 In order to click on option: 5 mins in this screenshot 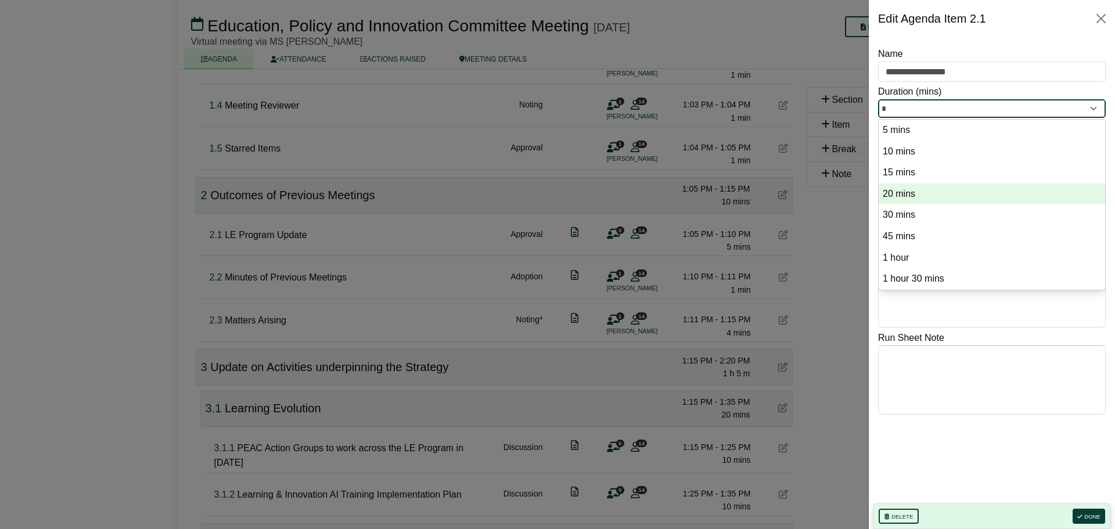, I will do `click(992, 130)`.